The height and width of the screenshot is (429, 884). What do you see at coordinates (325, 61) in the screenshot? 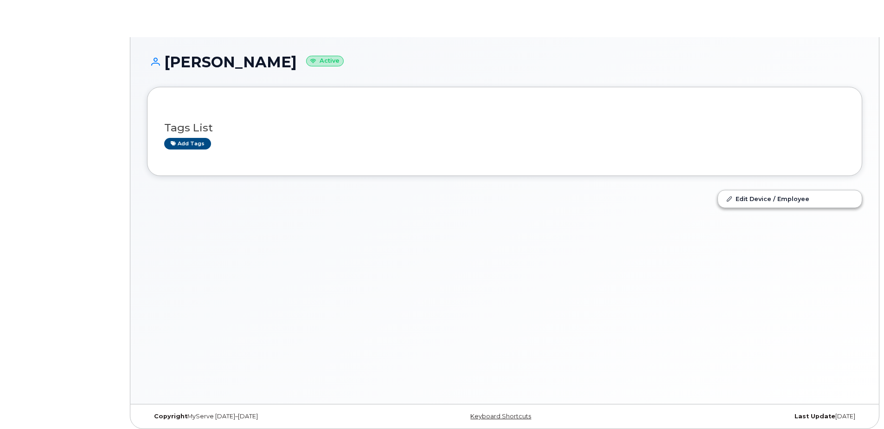
I see `small: Active` at bounding box center [325, 61].